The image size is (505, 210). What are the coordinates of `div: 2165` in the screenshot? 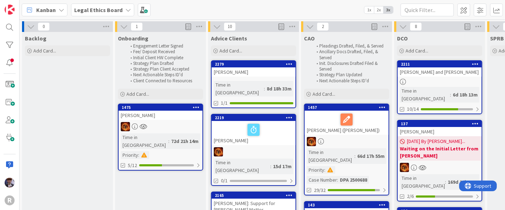 It's located at (255, 195).